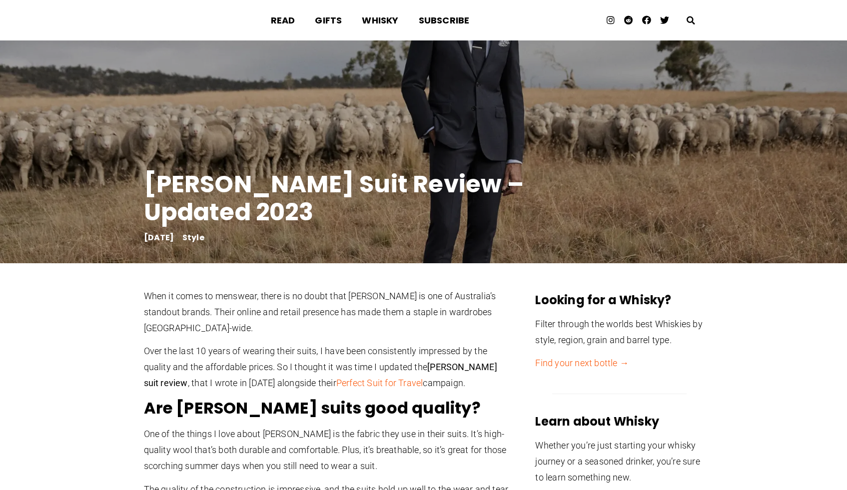 Image resolution: width=847 pixels, height=490 pixels. Describe the element at coordinates (380, 383) in the screenshot. I see `a: Perfect Suit for Travel` at that location.